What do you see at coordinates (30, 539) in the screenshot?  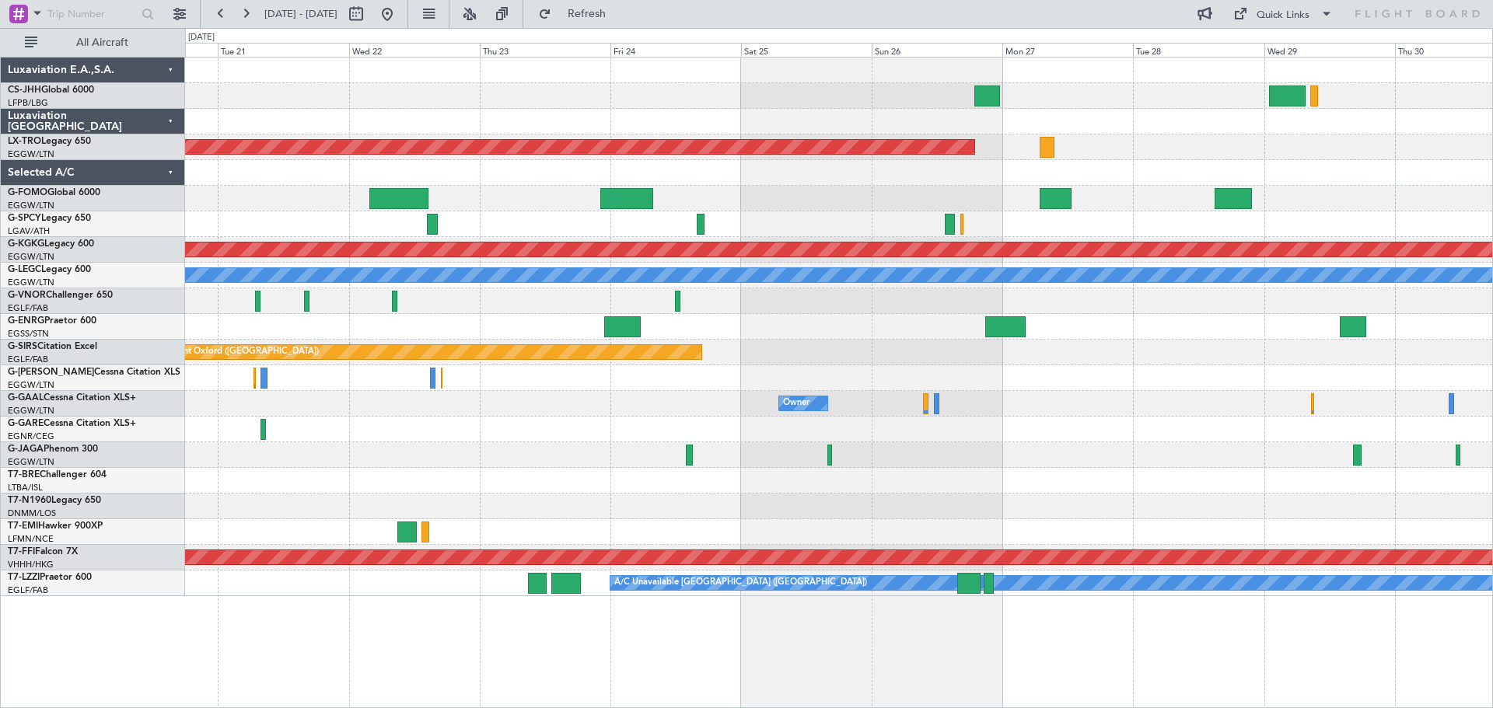 I see `a: LFMN/NCE` at bounding box center [30, 539].